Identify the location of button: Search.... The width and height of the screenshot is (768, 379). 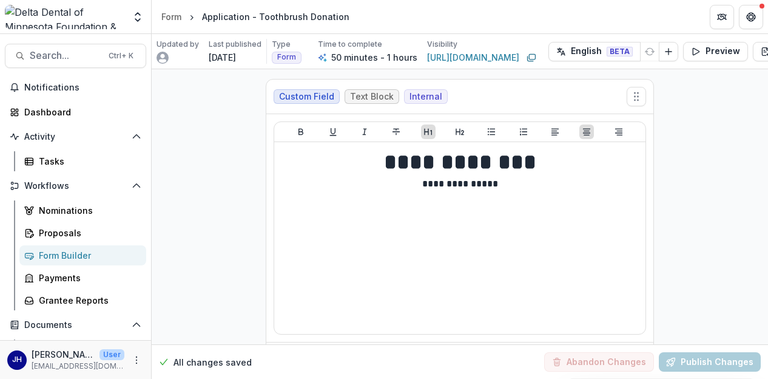
(75, 56).